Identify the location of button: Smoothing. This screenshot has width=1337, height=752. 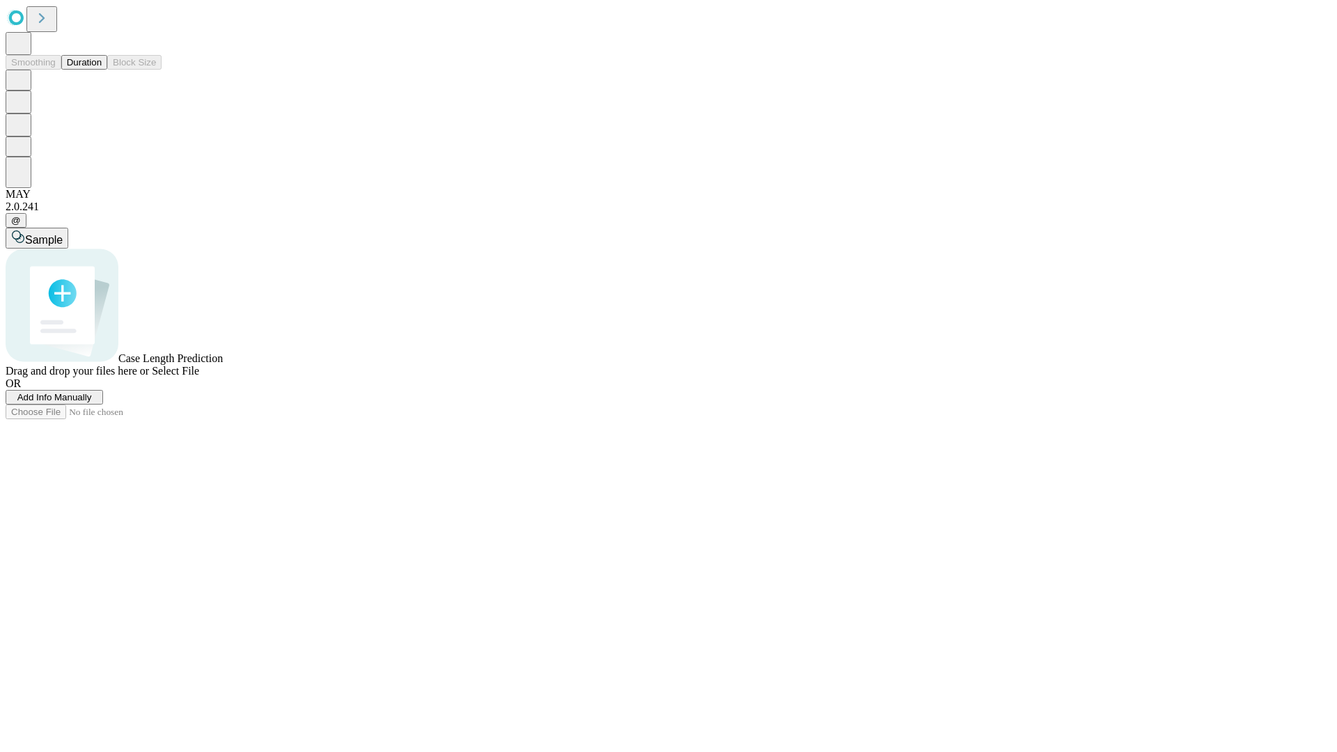
(33, 62).